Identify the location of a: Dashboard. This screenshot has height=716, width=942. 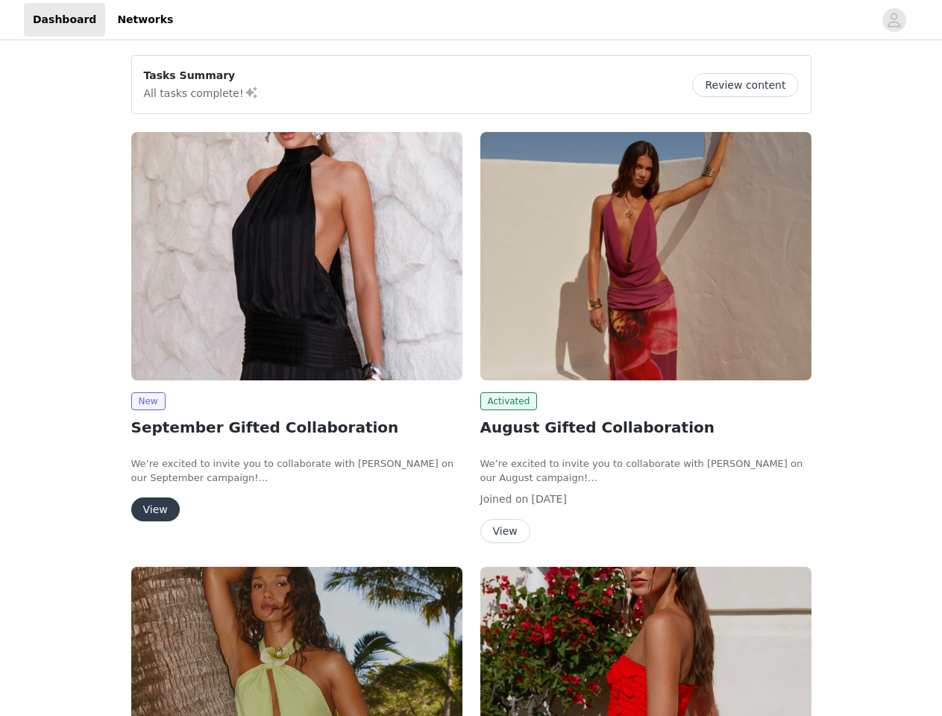
(64, 19).